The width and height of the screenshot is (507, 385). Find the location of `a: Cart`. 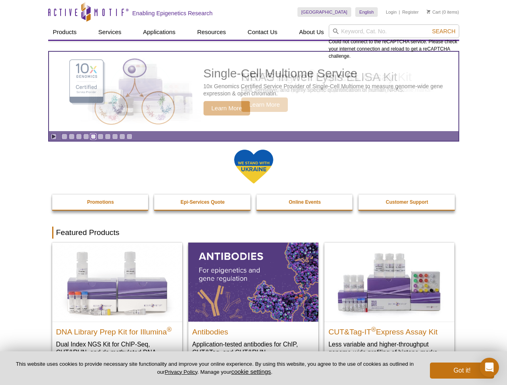

a: Cart is located at coordinates (434, 12).